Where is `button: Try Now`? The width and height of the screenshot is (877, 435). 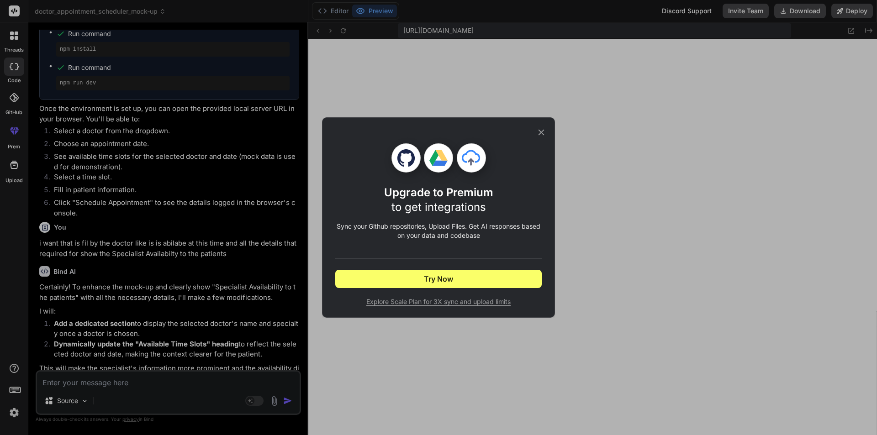 button: Try Now is located at coordinates (438, 279).